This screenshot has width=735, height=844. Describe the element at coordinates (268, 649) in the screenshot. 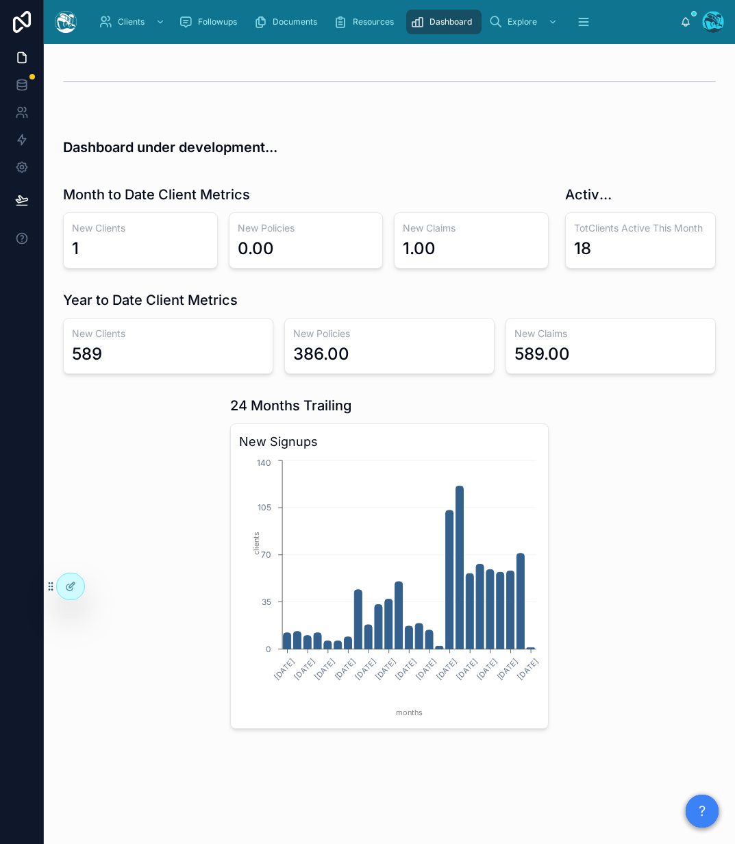

I see `tspan: 0` at that location.